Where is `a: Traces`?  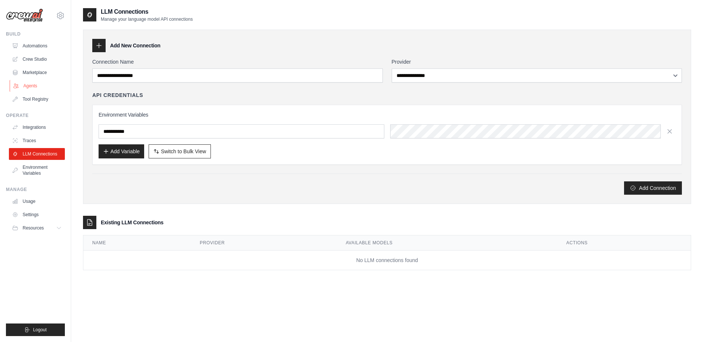 a: Traces is located at coordinates (37, 141).